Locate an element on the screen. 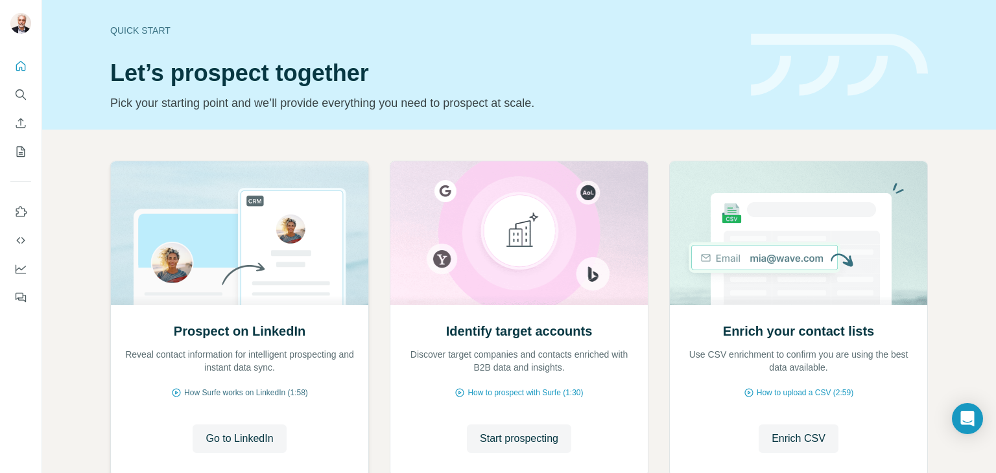 The height and width of the screenshot is (473, 996). span: Start prospecting is located at coordinates (519, 439).